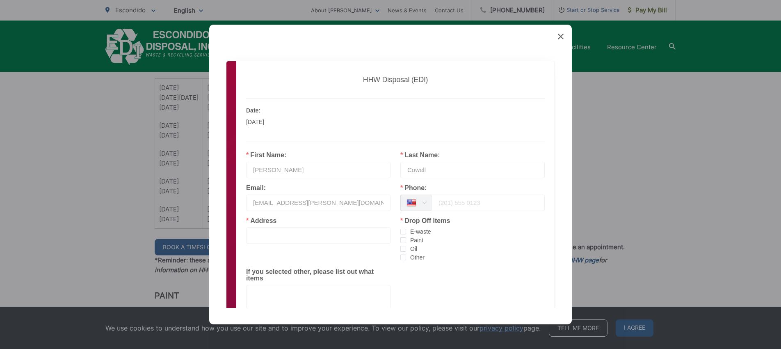 The image size is (781, 349). What do you see at coordinates (261, 221) in the screenshot?
I see `label: Address` at bounding box center [261, 221].